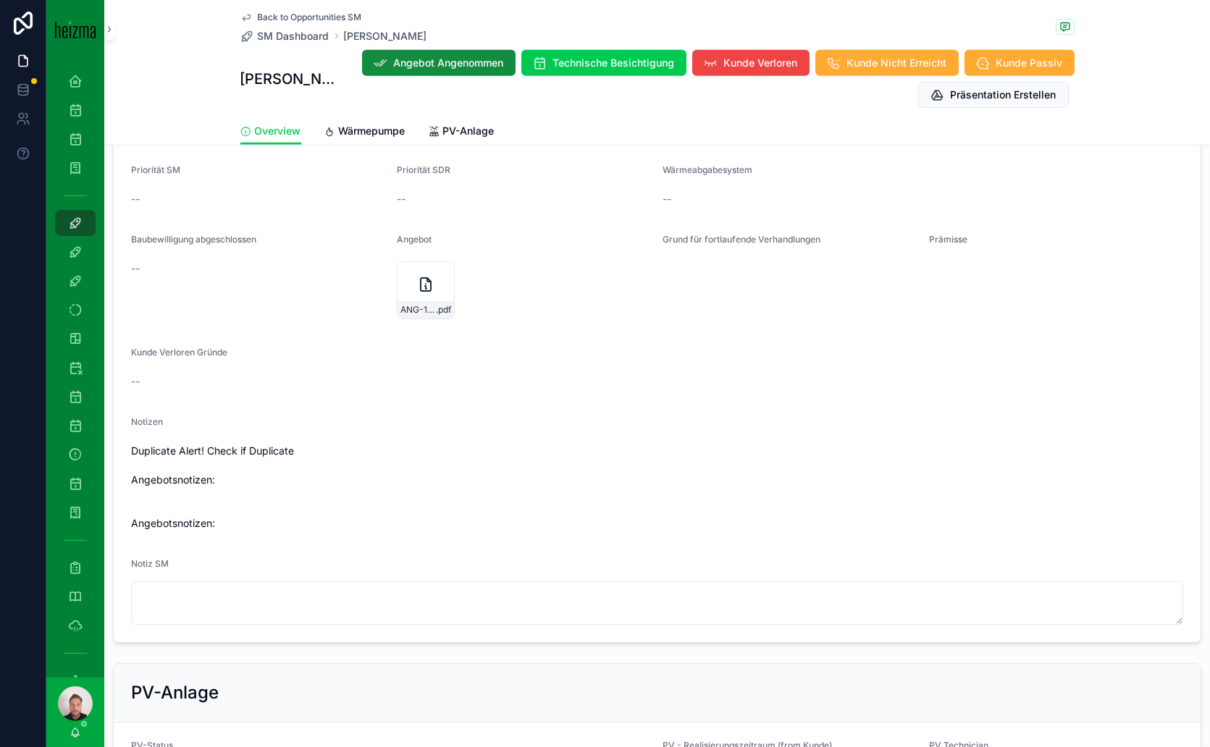  What do you see at coordinates (75, 368) in the screenshot?
I see `div: scrollable content` at bounding box center [75, 368].